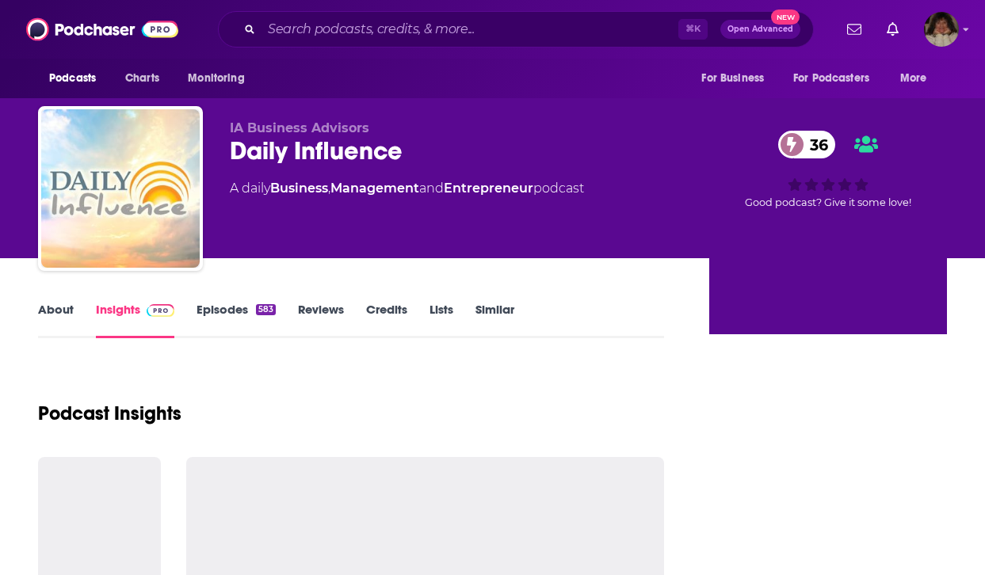  I want to click on div: A daily podcast, so click(406, 189).